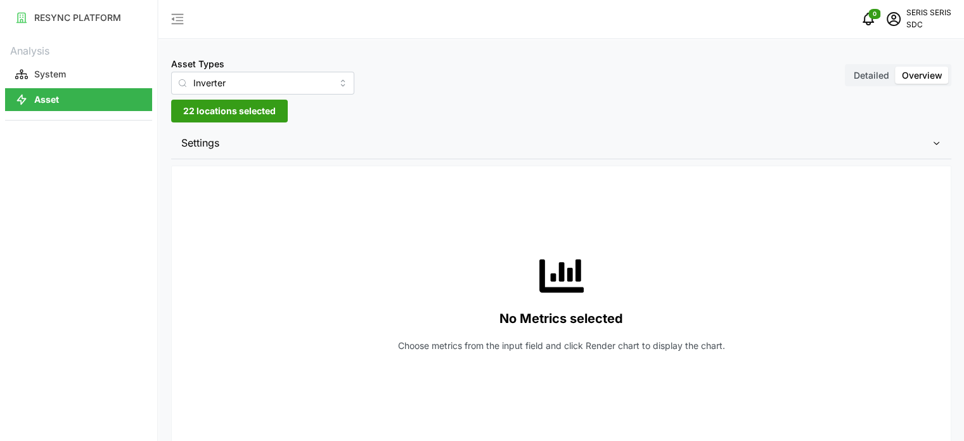 This screenshot has height=441, width=964. I want to click on p: Analysis, so click(79, 49).